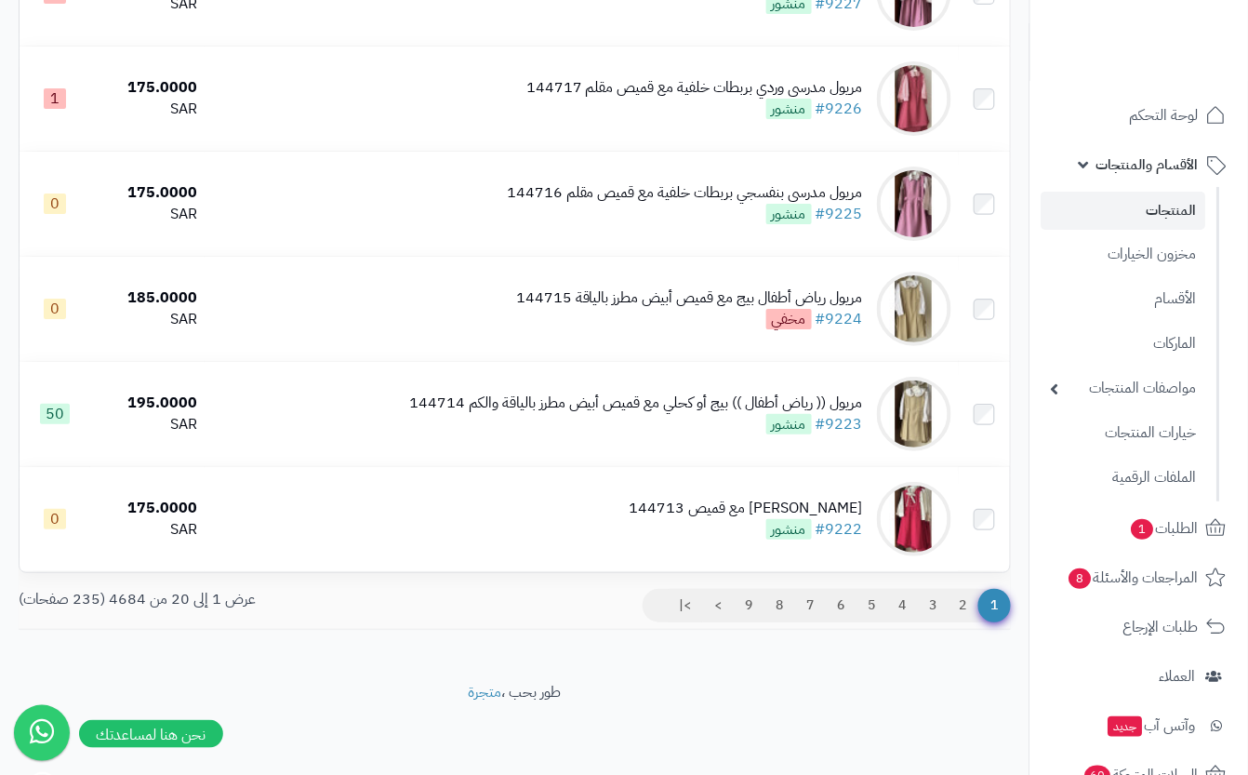  What do you see at coordinates (55, 414) in the screenshot?
I see `span: 50` at bounding box center [55, 414].